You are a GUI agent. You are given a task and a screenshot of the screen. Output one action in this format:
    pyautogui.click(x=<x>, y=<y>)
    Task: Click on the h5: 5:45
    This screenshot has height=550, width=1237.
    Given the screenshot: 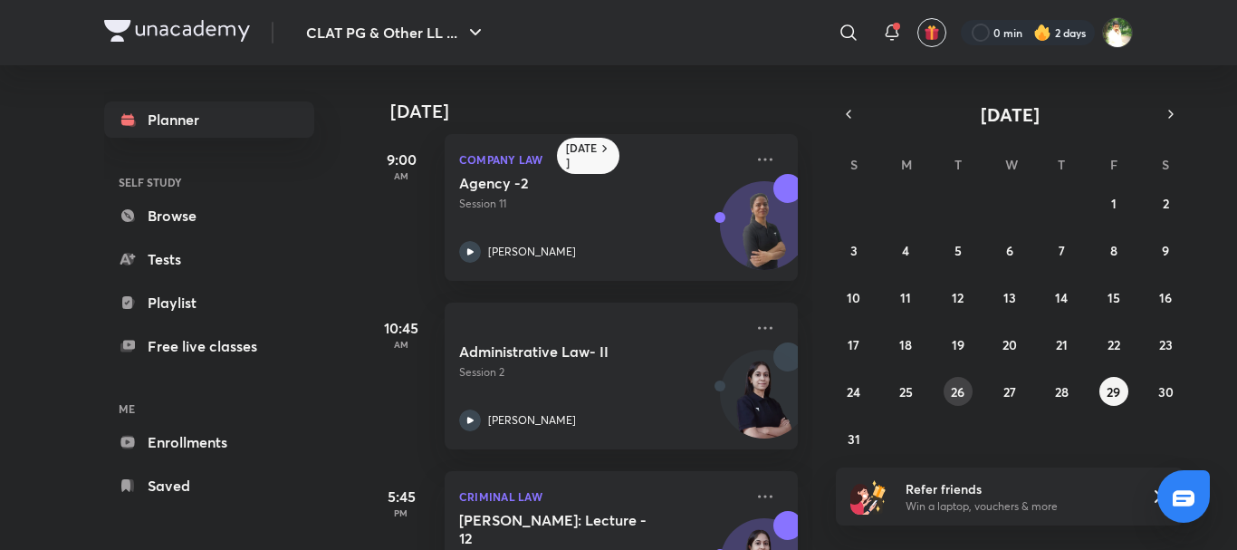 What is the action you would take?
    pyautogui.click(x=401, y=496)
    